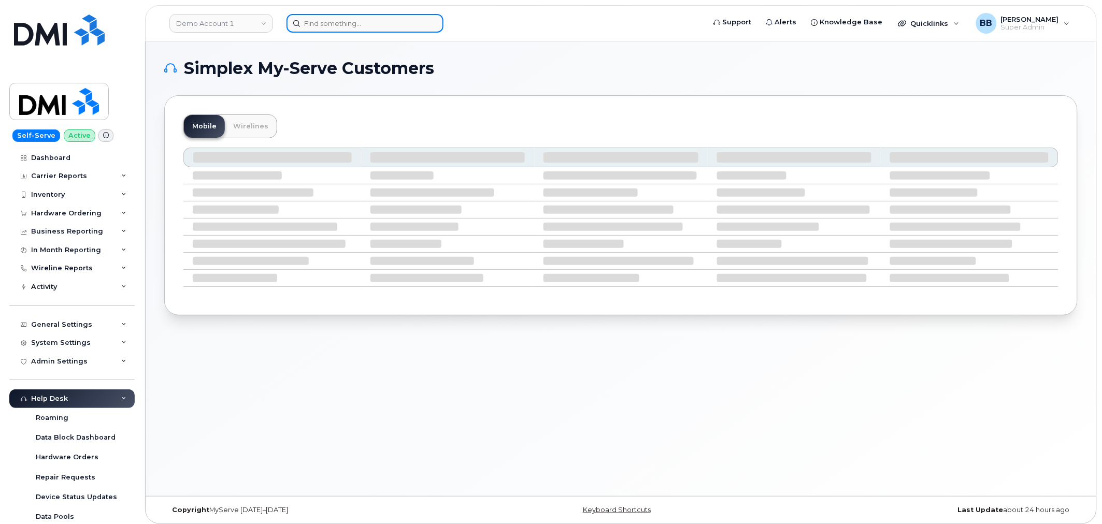  What do you see at coordinates (204, 126) in the screenshot?
I see `a: Mobile` at bounding box center [204, 126].